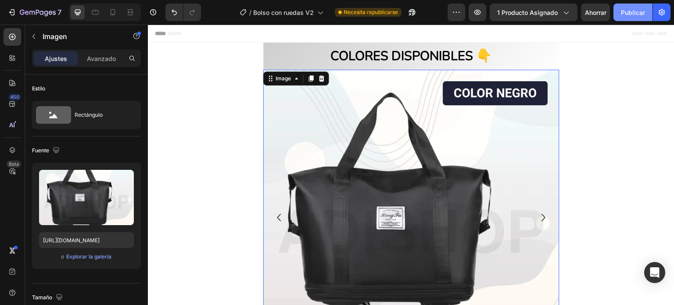 This screenshot has height=305, width=674. I want to click on button: Explorar la galería, so click(89, 257).